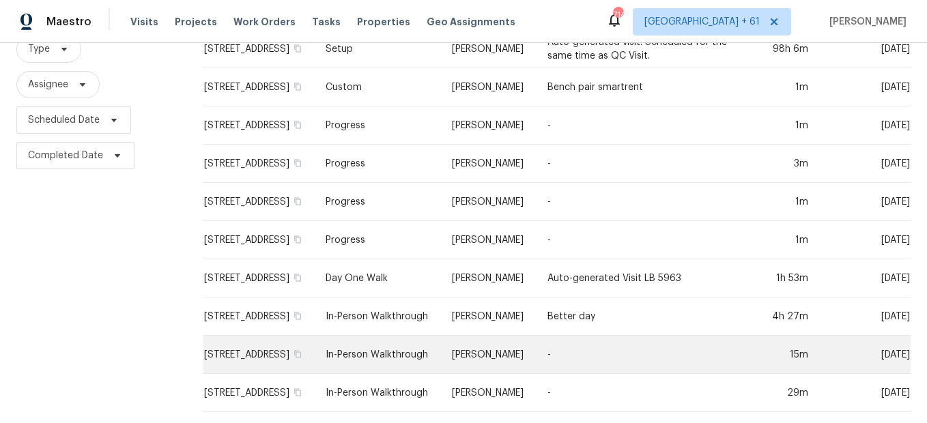 This screenshot has height=423, width=927. I want to click on td: Setup, so click(378, 49).